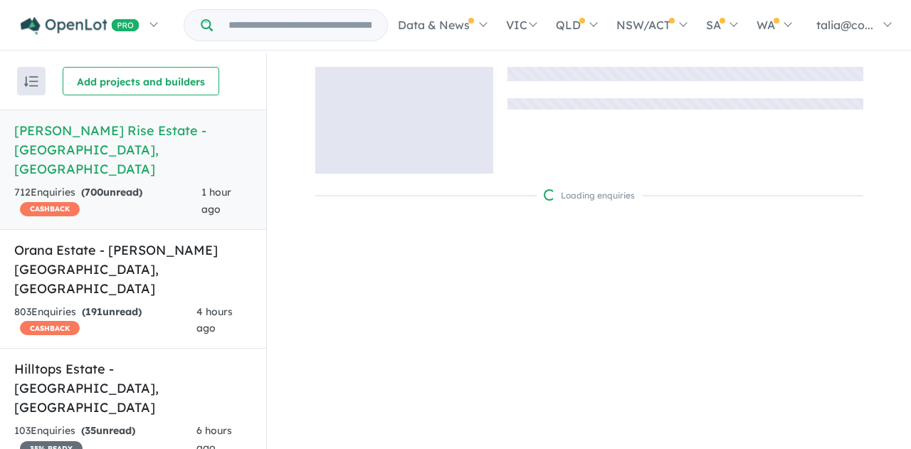 The image size is (911, 449). I want to click on span: 191, so click(94, 312).